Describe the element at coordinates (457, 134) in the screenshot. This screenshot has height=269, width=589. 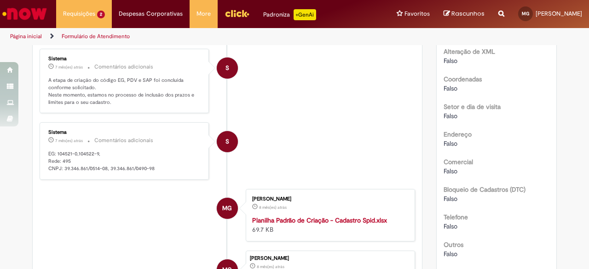
I see `b: Endereço` at that location.